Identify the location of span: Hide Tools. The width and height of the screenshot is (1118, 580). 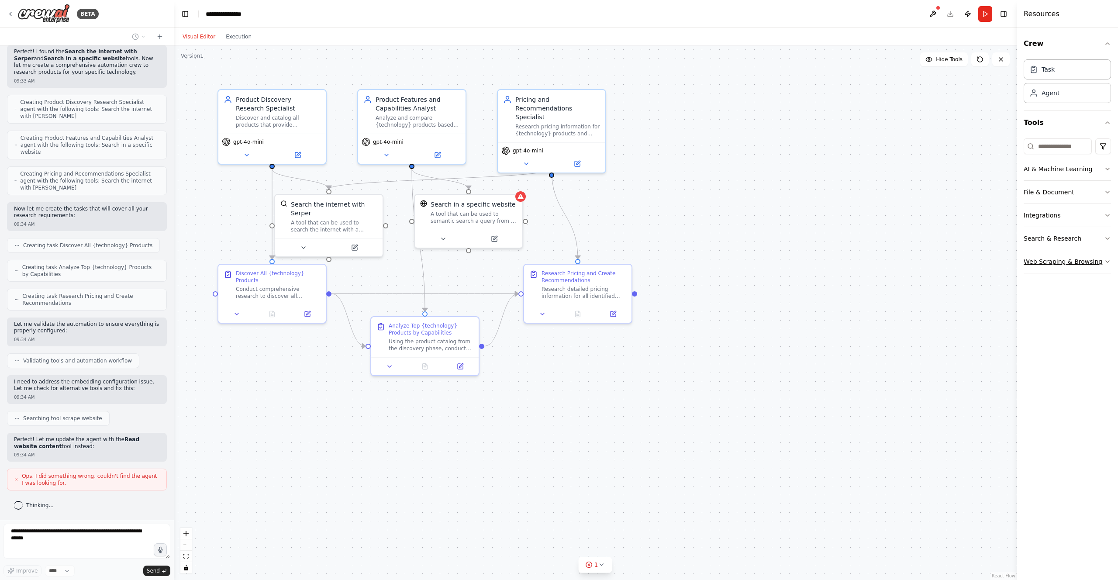
(949, 59).